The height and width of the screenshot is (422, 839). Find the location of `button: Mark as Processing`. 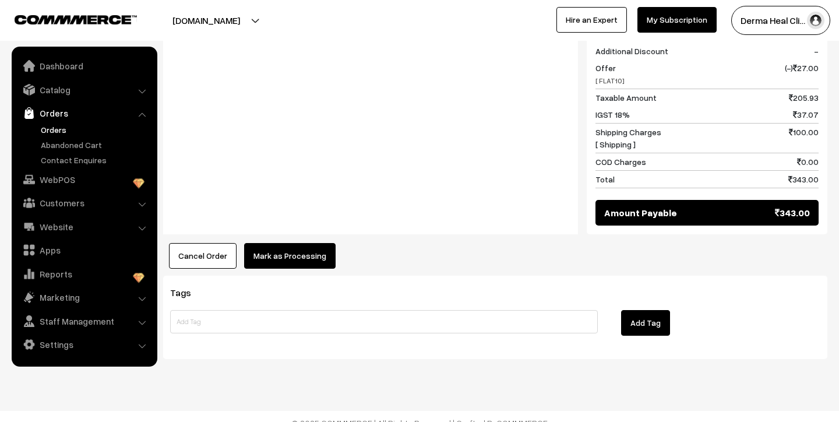

button: Mark as Processing is located at coordinates (290, 256).